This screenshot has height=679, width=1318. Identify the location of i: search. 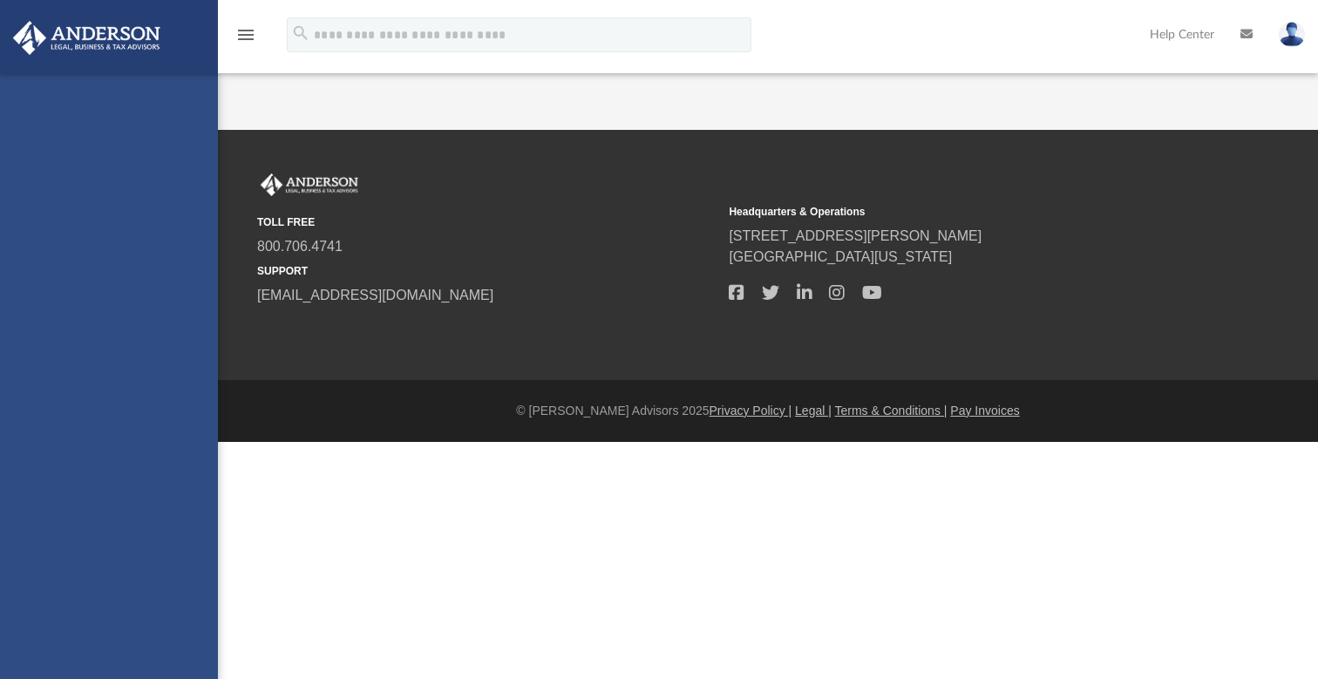
(301, 33).